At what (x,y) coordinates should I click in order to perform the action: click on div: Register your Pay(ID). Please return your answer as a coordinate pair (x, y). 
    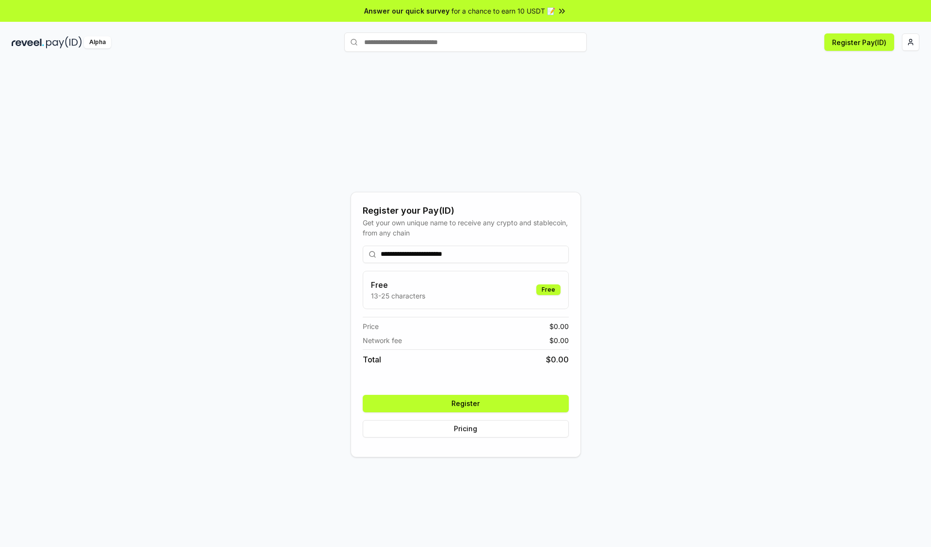
    Looking at the image, I should click on (465, 211).